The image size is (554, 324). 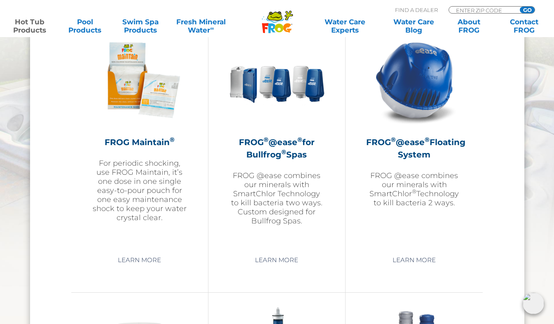 What do you see at coordinates (201, 26) in the screenshot?
I see `a: Fresh MineralWater∞` at bounding box center [201, 26].